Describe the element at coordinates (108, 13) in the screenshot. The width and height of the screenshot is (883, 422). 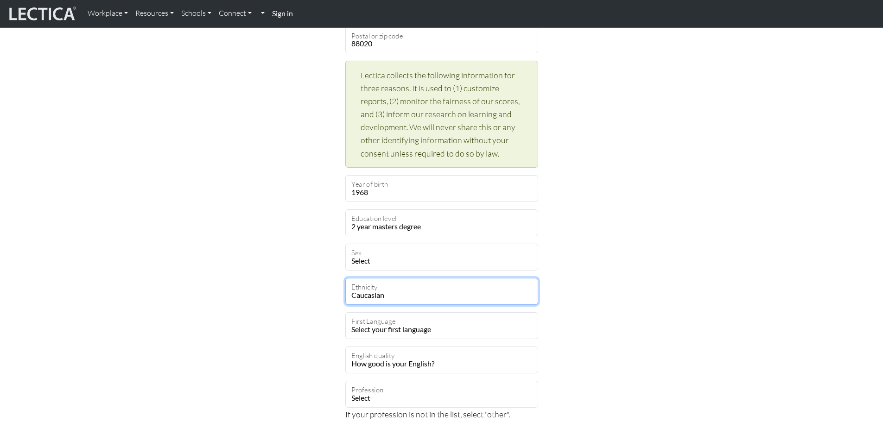
I see `a: Workplace` at that location.